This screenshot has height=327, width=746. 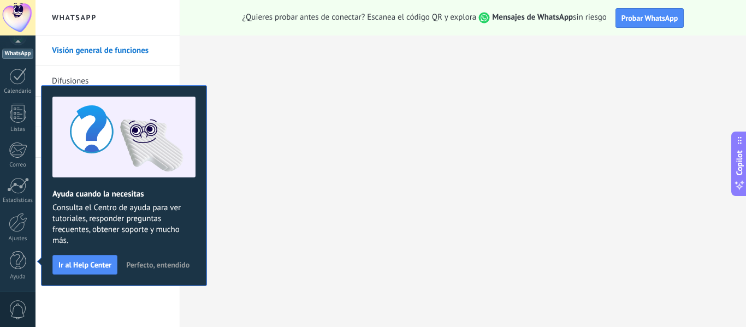 I want to click on div: Ajustes, so click(x=18, y=239).